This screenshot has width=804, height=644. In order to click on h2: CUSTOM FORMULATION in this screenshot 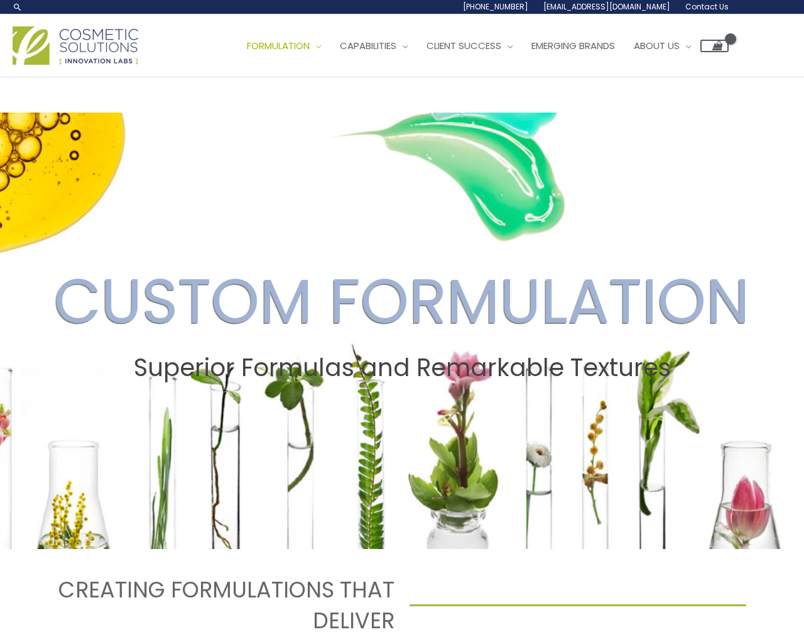, I will do `click(402, 301)`.